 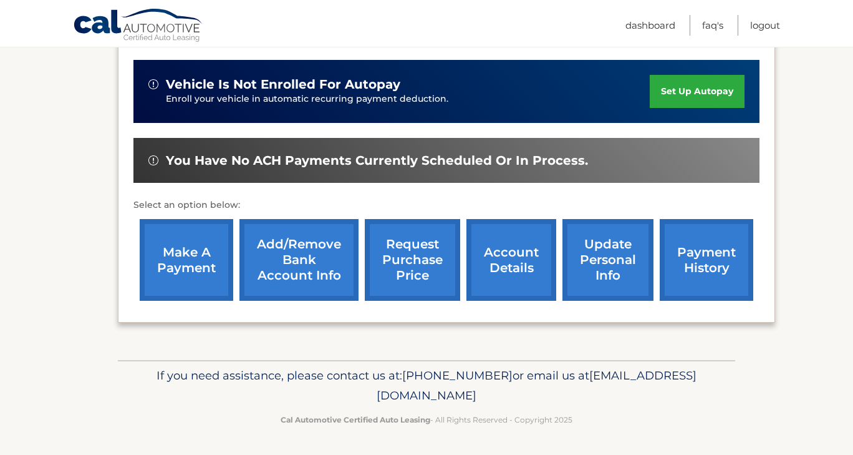 What do you see at coordinates (446, 205) in the screenshot?
I see `p: Select an option below:` at bounding box center [446, 205].